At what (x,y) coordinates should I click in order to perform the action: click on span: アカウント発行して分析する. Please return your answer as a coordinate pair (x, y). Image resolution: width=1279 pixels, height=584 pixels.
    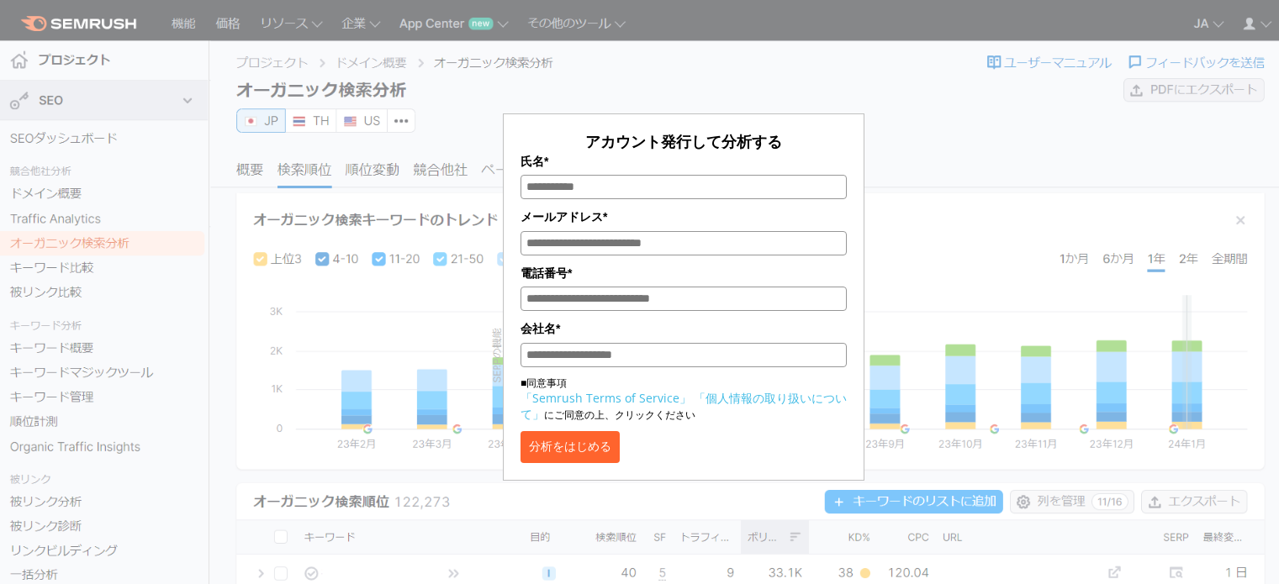
    Looking at the image, I should click on (683, 141).